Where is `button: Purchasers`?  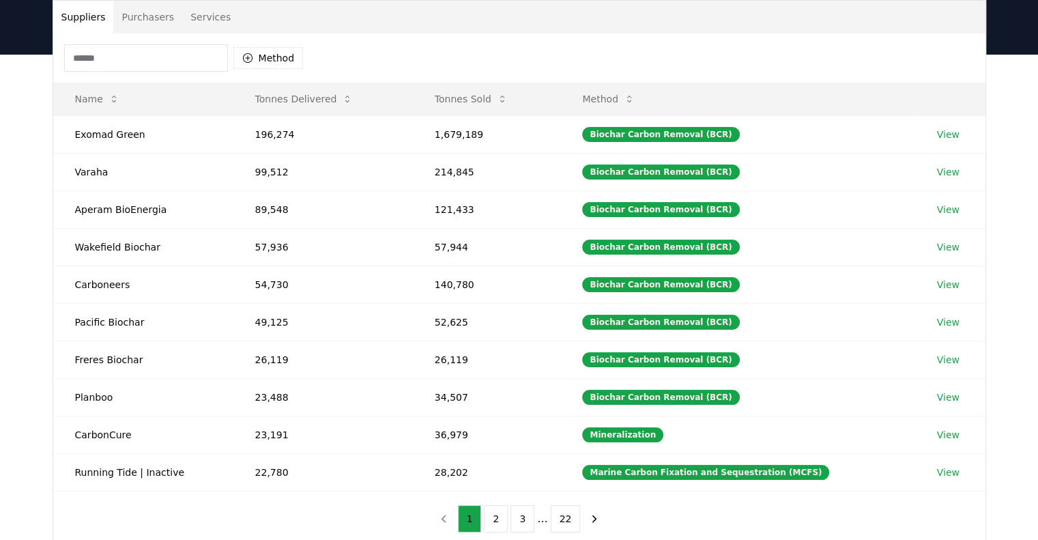
button: Purchasers is located at coordinates (147, 17).